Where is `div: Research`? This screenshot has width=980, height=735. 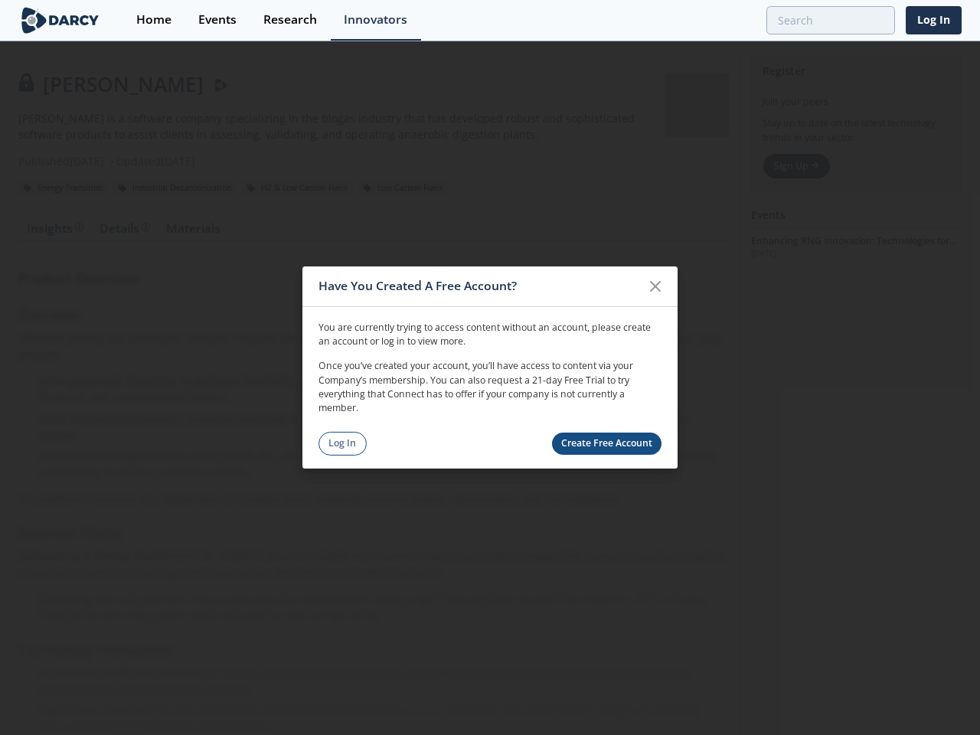 div: Research is located at coordinates (290, 20).